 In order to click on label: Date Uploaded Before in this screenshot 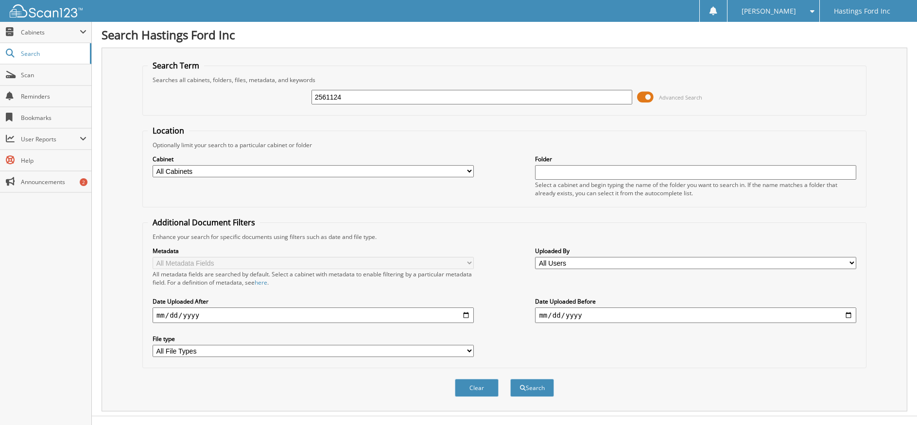, I will do `click(696, 301)`.